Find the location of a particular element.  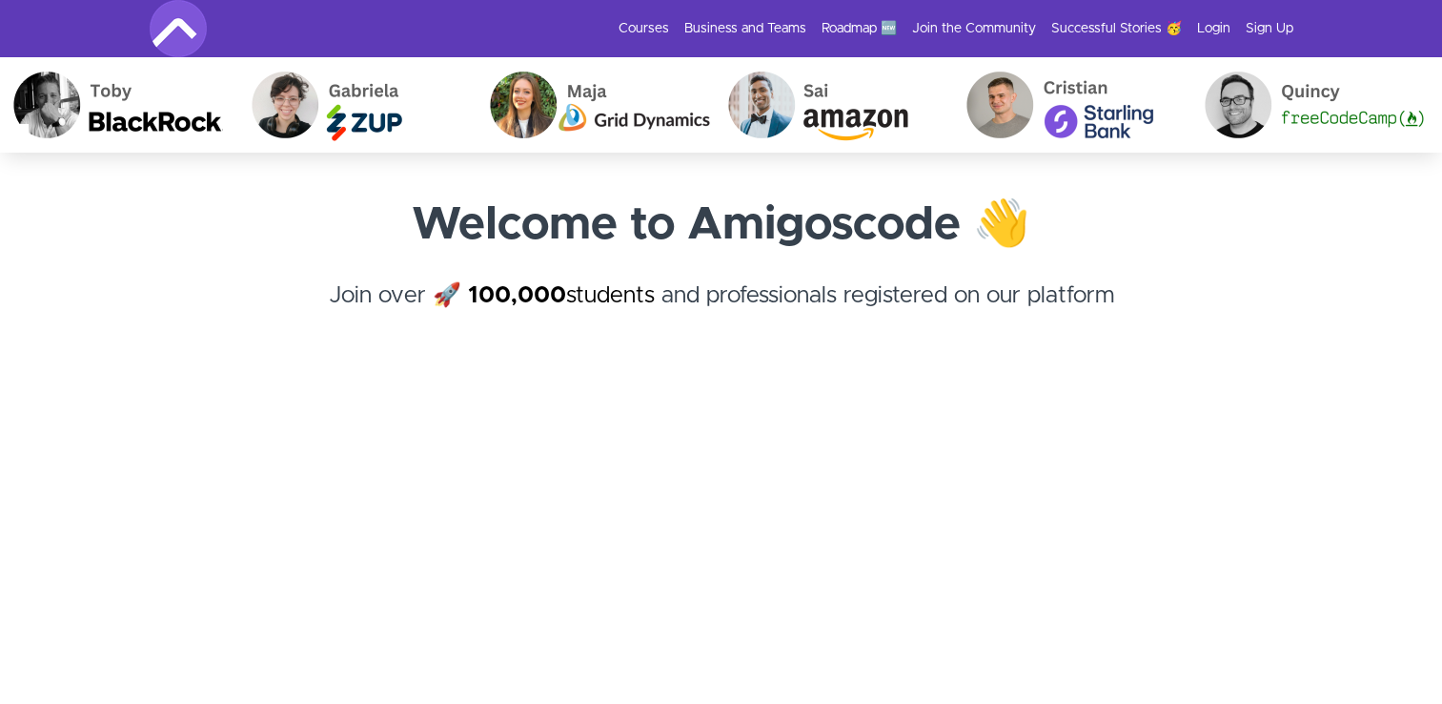

strong: 100,000 is located at coordinates (517, 296).